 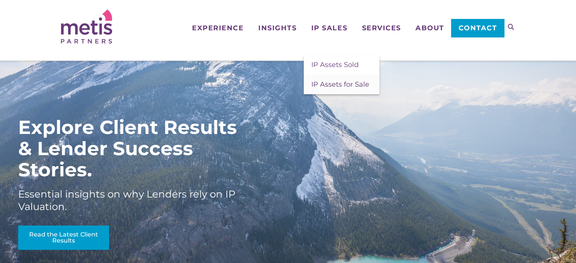 What do you see at coordinates (86, 27) in the screenshot?
I see `img: Metis Partners` at bounding box center [86, 27].